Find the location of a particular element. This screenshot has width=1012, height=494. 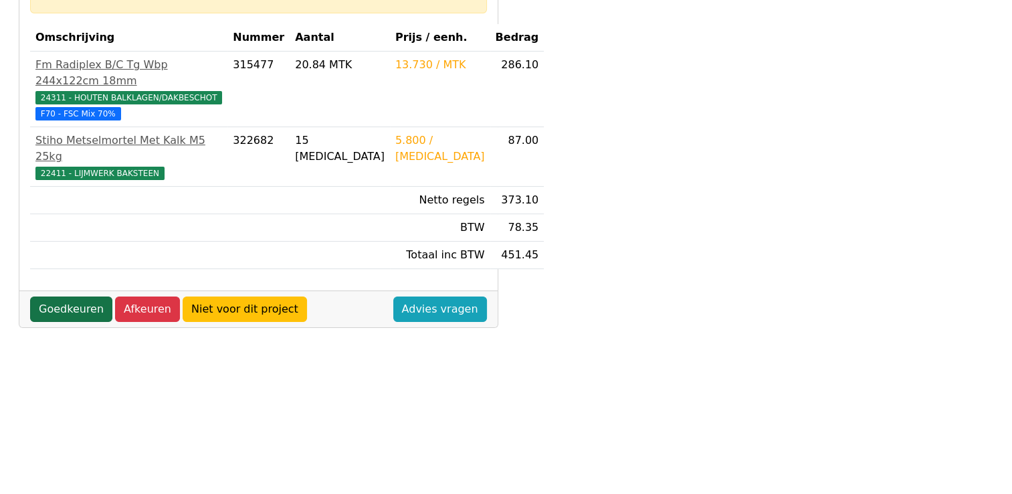

td: Totaal inc BTW is located at coordinates (440, 255).